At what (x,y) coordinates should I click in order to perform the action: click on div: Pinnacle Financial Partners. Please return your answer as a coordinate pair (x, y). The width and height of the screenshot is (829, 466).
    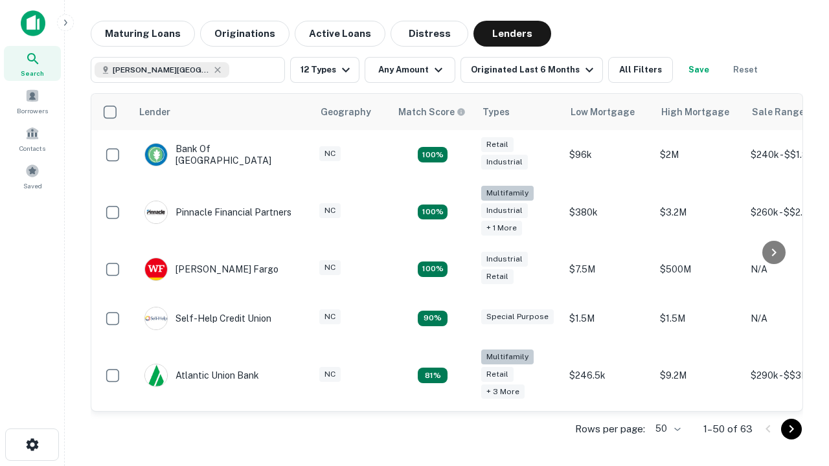
    Looking at the image, I should click on (218, 213).